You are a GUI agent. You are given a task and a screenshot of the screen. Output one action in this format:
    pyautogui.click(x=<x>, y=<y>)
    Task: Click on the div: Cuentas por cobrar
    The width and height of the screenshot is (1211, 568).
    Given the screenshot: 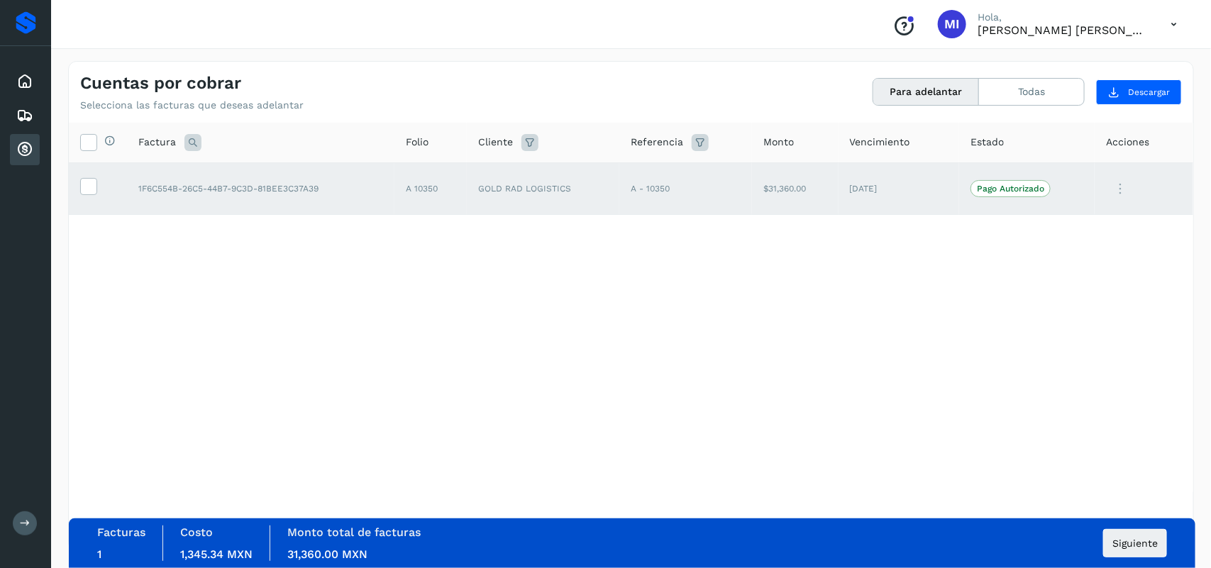 What is the action you would take?
    pyautogui.click(x=25, y=150)
    